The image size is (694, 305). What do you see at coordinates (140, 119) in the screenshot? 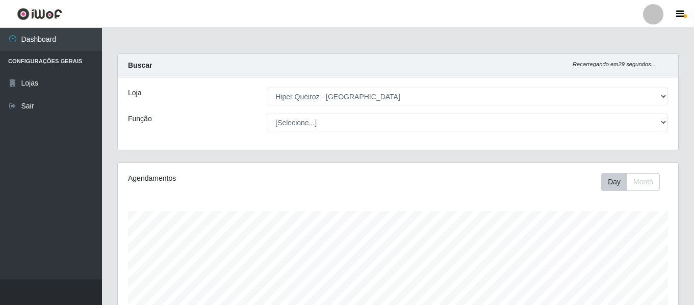
I see `label: Função` at bounding box center [140, 119].